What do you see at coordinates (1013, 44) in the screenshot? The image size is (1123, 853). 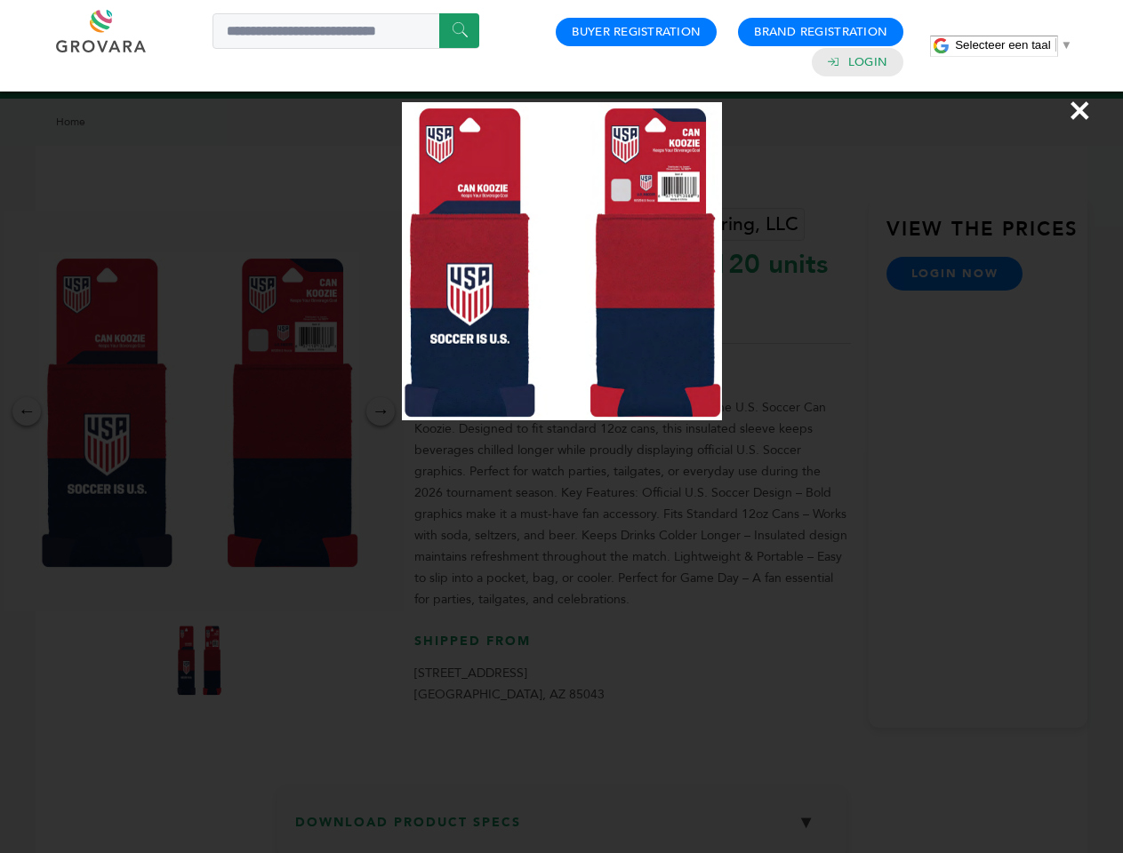 I see `a: Selecteer een taal​` at bounding box center [1013, 44].